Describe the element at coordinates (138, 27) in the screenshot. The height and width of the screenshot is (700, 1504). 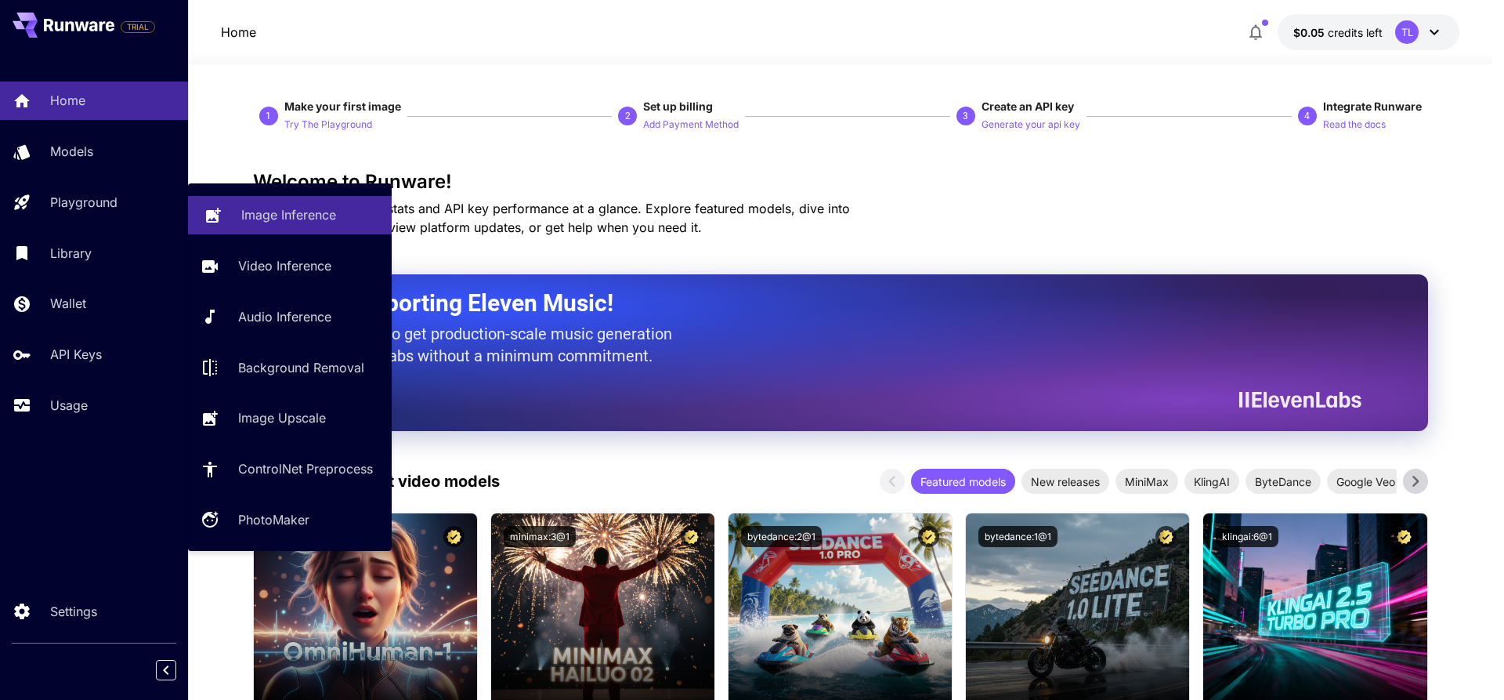
I see `span: TRIAL` at that location.